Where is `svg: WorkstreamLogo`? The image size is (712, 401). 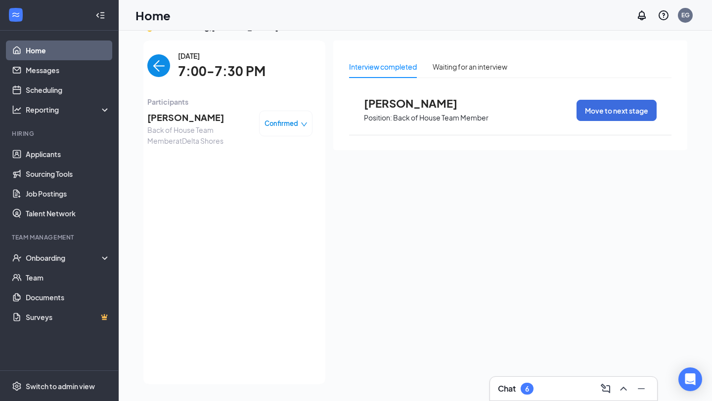 svg: WorkstreamLogo is located at coordinates (16, 15).